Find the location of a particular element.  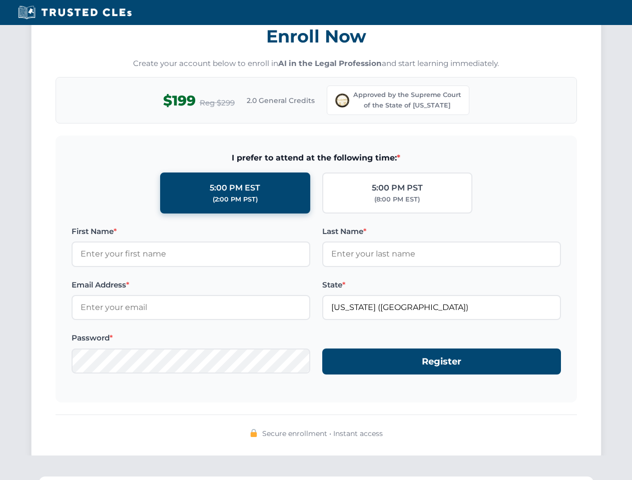

img: Trusted CLEs is located at coordinates (75, 13).